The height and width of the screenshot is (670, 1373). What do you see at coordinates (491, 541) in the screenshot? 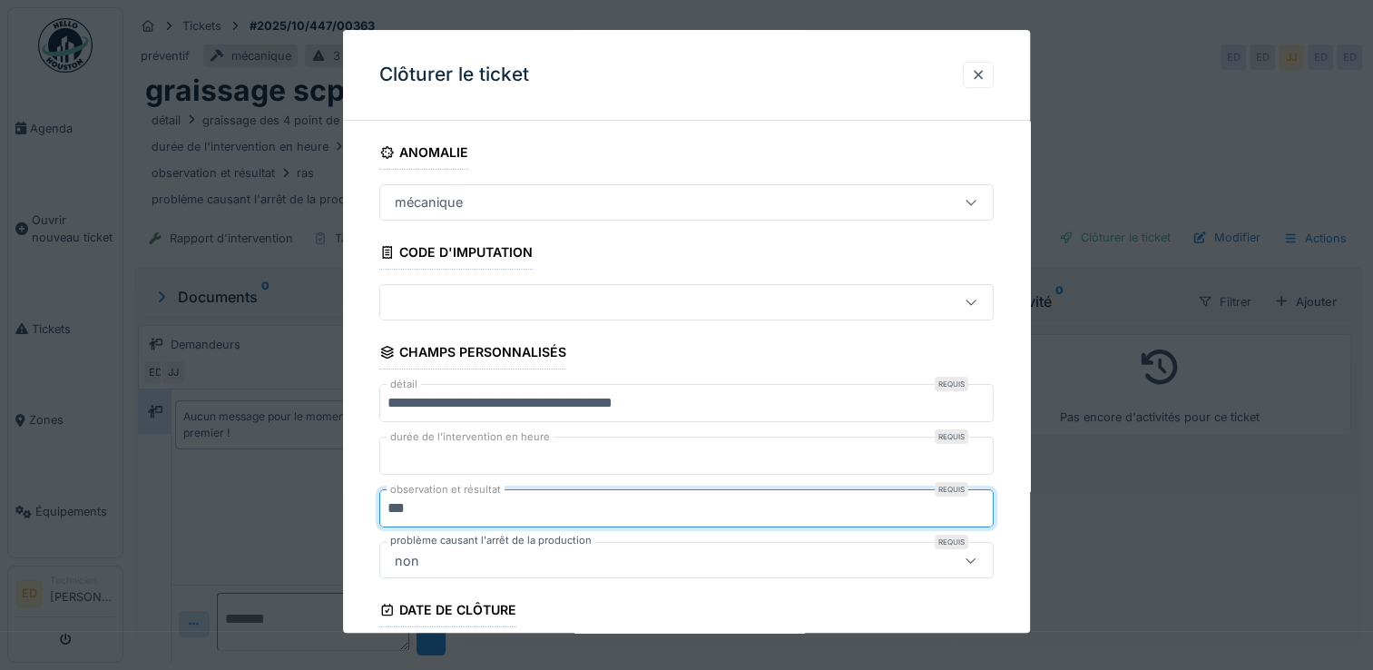
I see `label: problème causant l'arrêt de la production` at bounding box center [491, 541].